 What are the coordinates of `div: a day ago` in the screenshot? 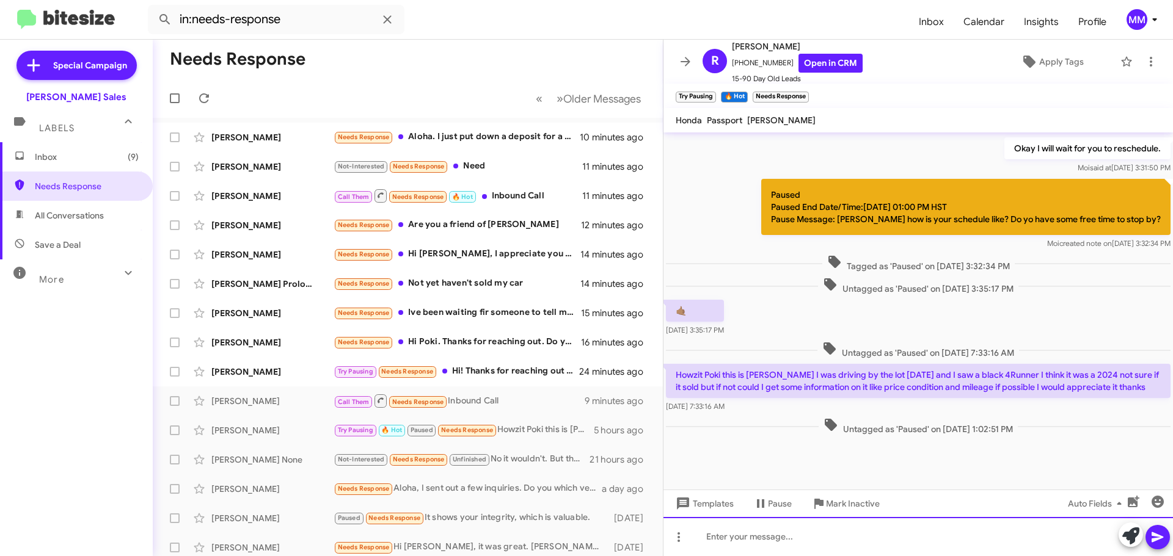 It's located at (627, 489).